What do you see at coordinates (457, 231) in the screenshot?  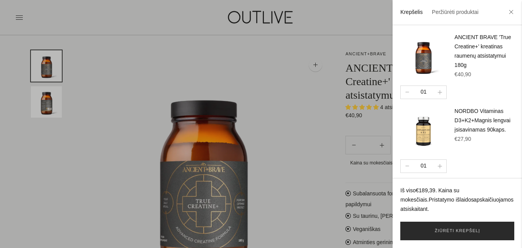 I see `a: Žiūrėti krepšelį` at bounding box center [457, 231].